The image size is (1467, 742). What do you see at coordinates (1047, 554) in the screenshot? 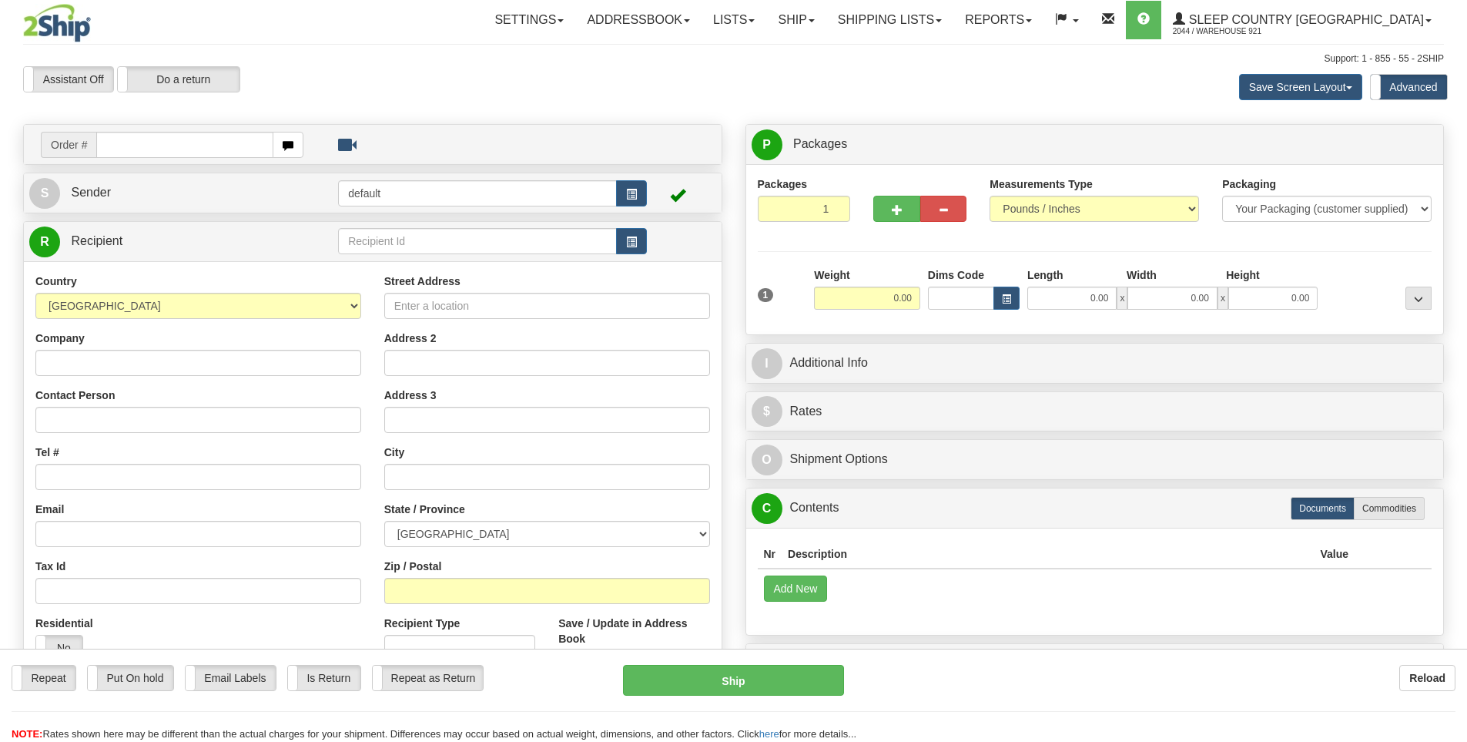
I see `th: Description` at bounding box center [1047, 554].